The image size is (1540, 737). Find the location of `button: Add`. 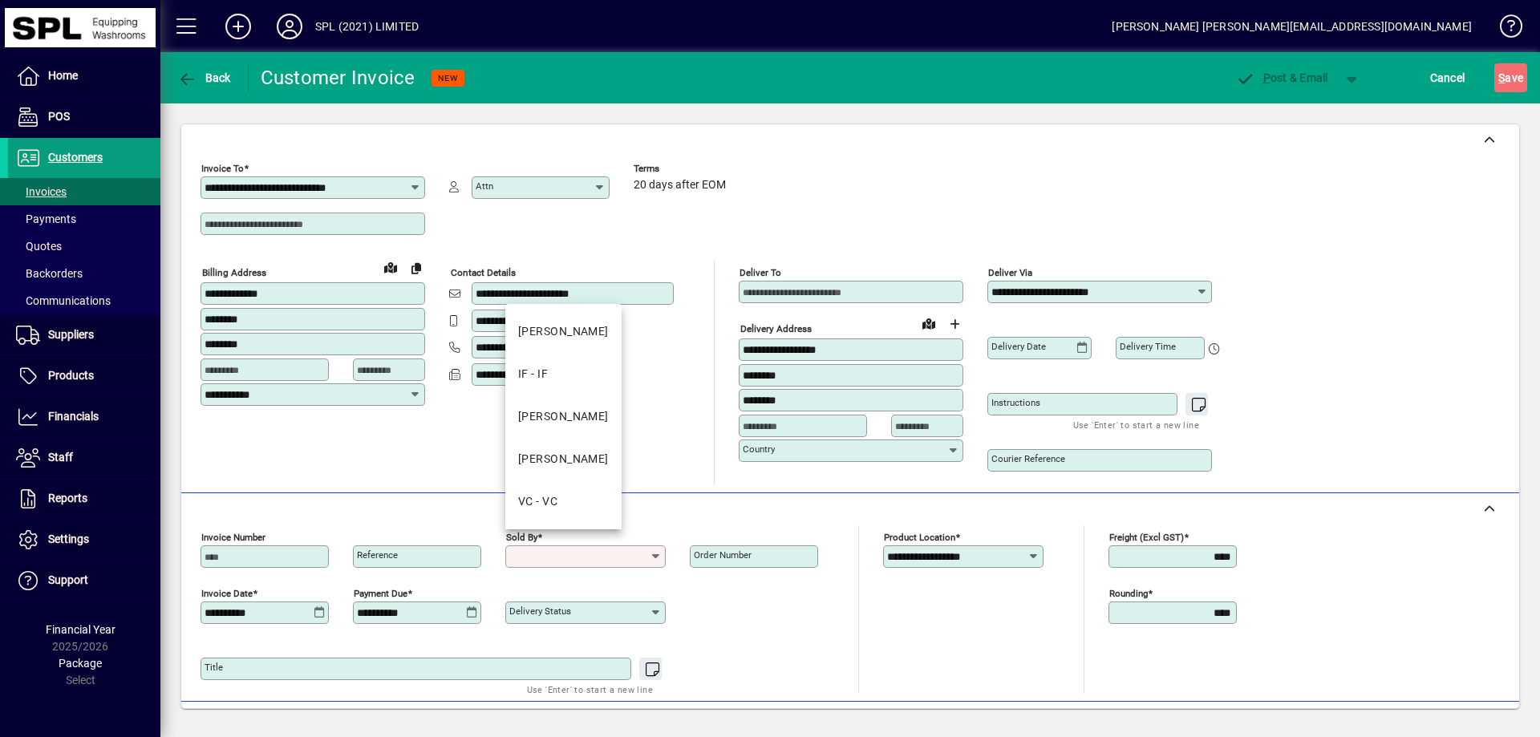

button: Add is located at coordinates (238, 26).